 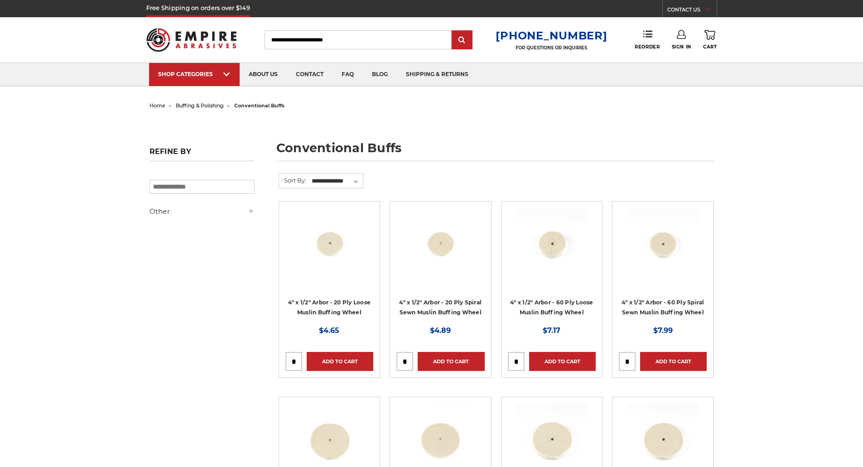 I want to click on a: shipping & returns, so click(x=437, y=74).